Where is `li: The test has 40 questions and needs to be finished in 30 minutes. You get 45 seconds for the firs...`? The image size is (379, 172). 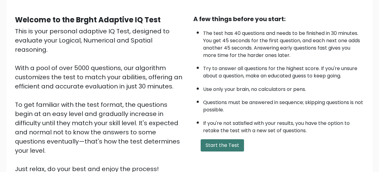
li: The test has 40 questions and needs to be finished in 30 minutes. You get 45 seconds for the firs... is located at coordinates (284, 43).